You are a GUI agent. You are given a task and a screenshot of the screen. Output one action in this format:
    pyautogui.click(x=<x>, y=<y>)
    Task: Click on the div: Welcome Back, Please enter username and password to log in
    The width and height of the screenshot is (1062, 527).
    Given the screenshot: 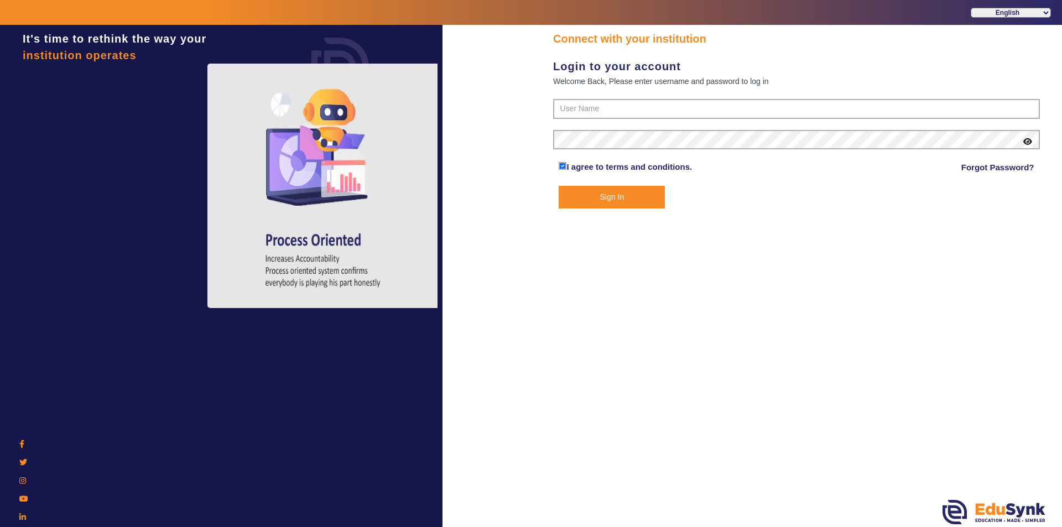 What is the action you would take?
    pyautogui.click(x=796, y=81)
    